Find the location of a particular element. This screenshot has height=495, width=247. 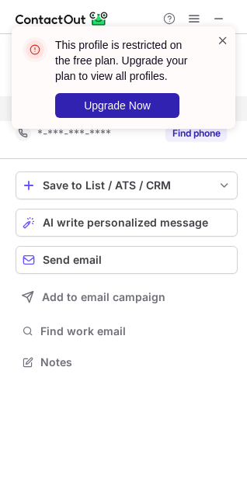

img: error is located at coordinates (35, 50).